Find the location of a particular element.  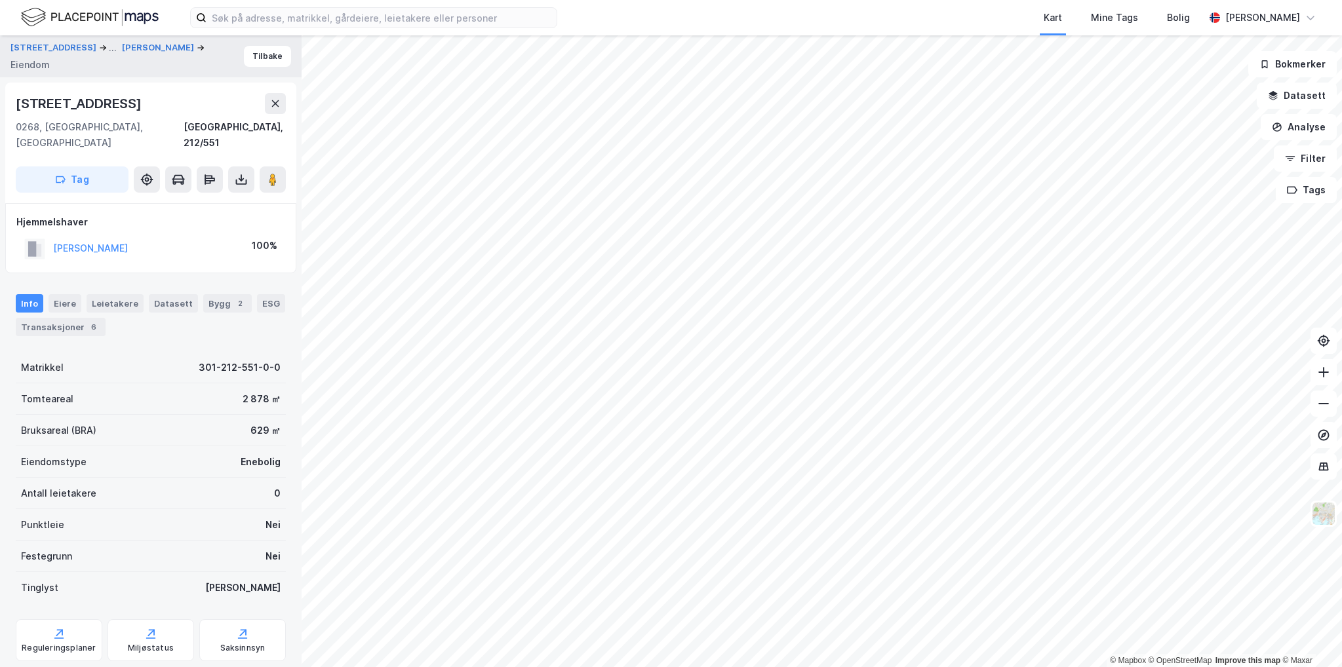

div: 100% is located at coordinates (264, 246).